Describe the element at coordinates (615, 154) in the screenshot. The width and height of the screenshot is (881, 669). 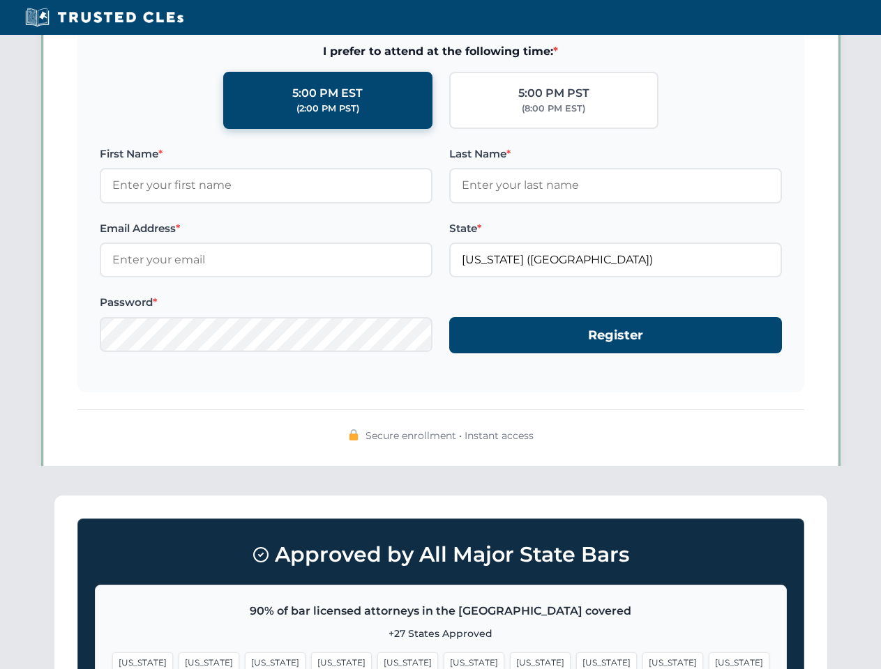
I see `label: Last Name` at that location.